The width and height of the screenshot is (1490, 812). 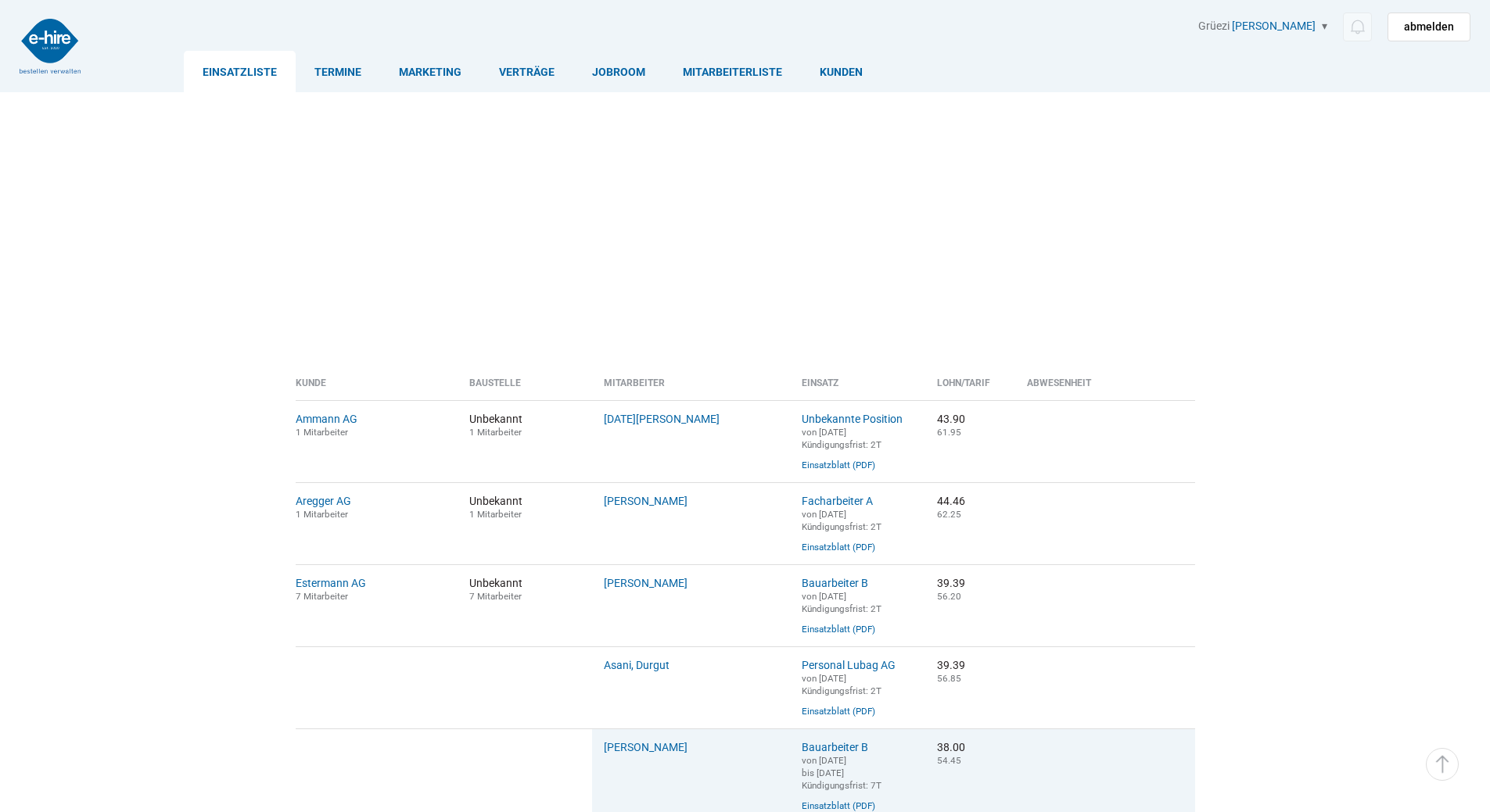 What do you see at coordinates (430, 71) in the screenshot?
I see `a: Marketing` at bounding box center [430, 71].